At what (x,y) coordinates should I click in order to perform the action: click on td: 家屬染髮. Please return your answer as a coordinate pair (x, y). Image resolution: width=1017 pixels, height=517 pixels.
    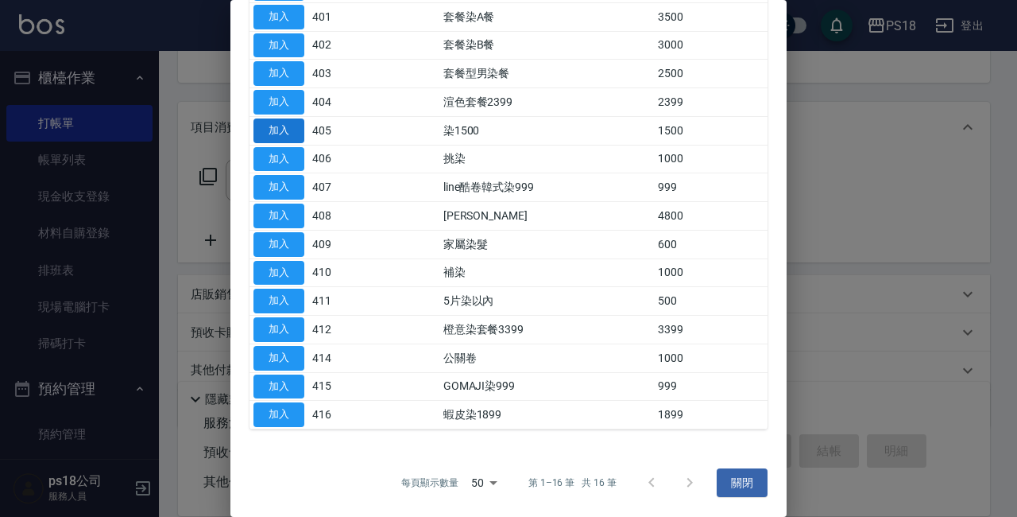
    Looking at the image, I should click on (547, 244).